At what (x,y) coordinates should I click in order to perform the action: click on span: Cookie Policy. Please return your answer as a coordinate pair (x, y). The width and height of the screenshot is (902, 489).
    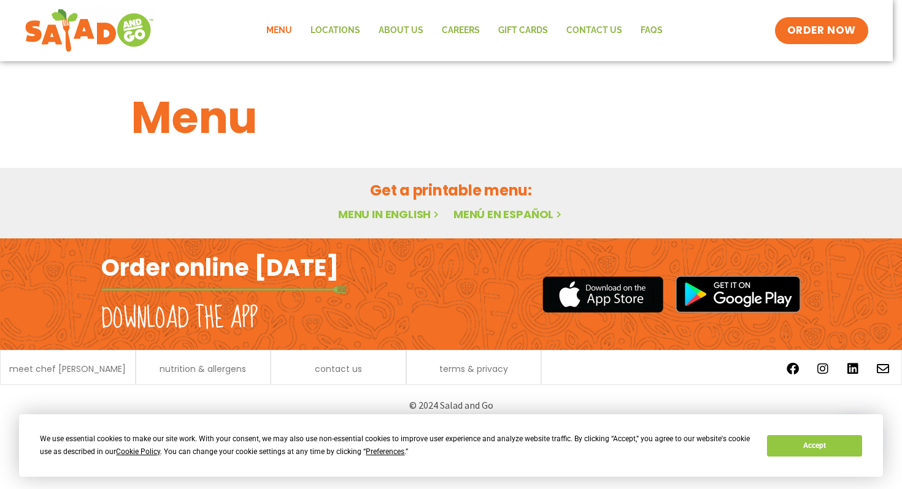
    Looking at the image, I should click on (138, 452).